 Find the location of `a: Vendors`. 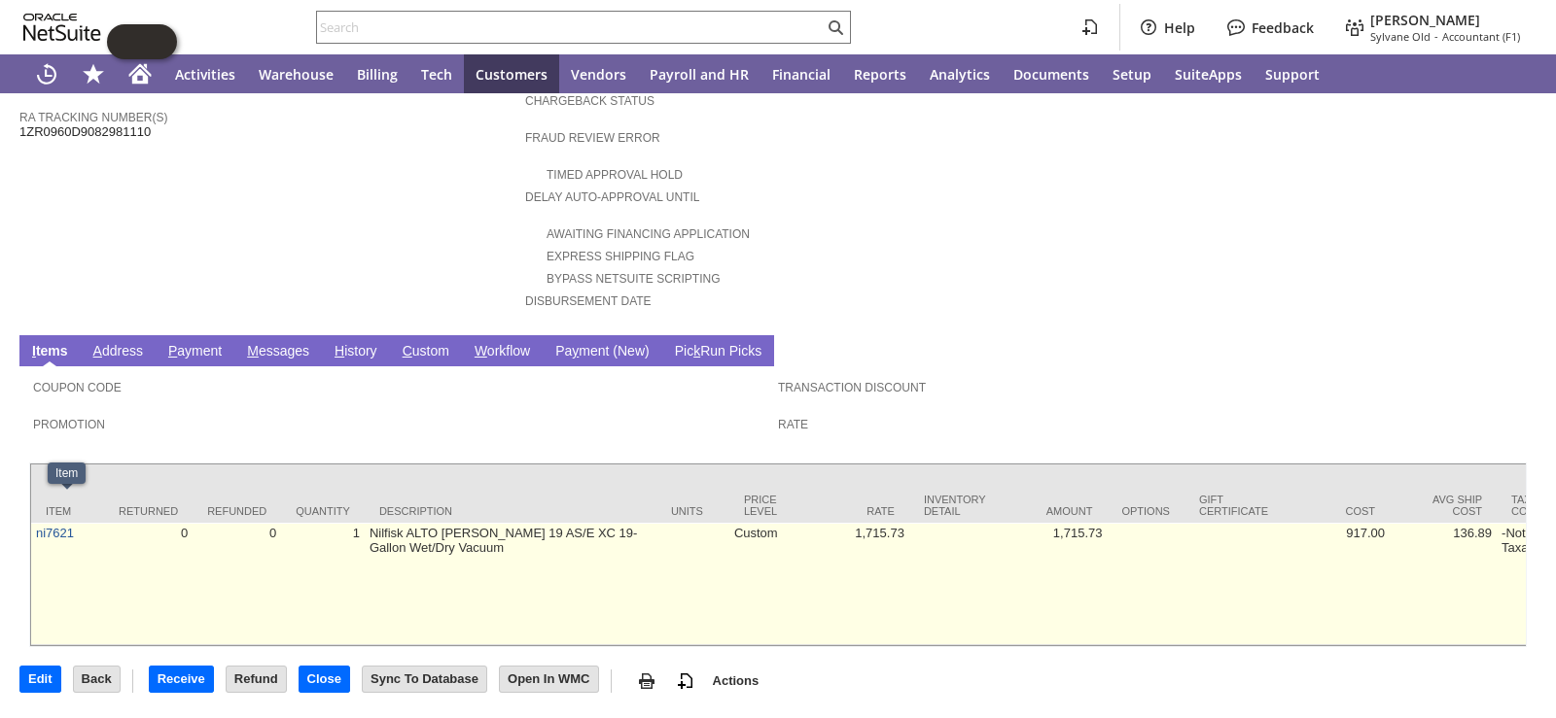

a: Vendors is located at coordinates (598, 74).